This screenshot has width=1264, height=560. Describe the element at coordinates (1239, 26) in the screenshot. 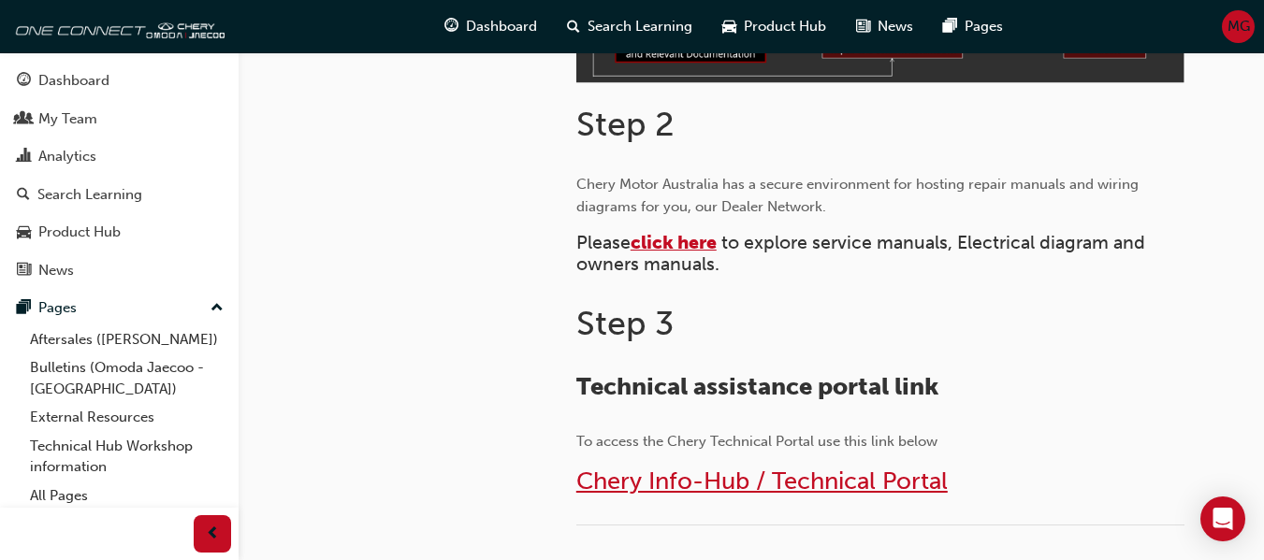

I see `span: MG` at that location.